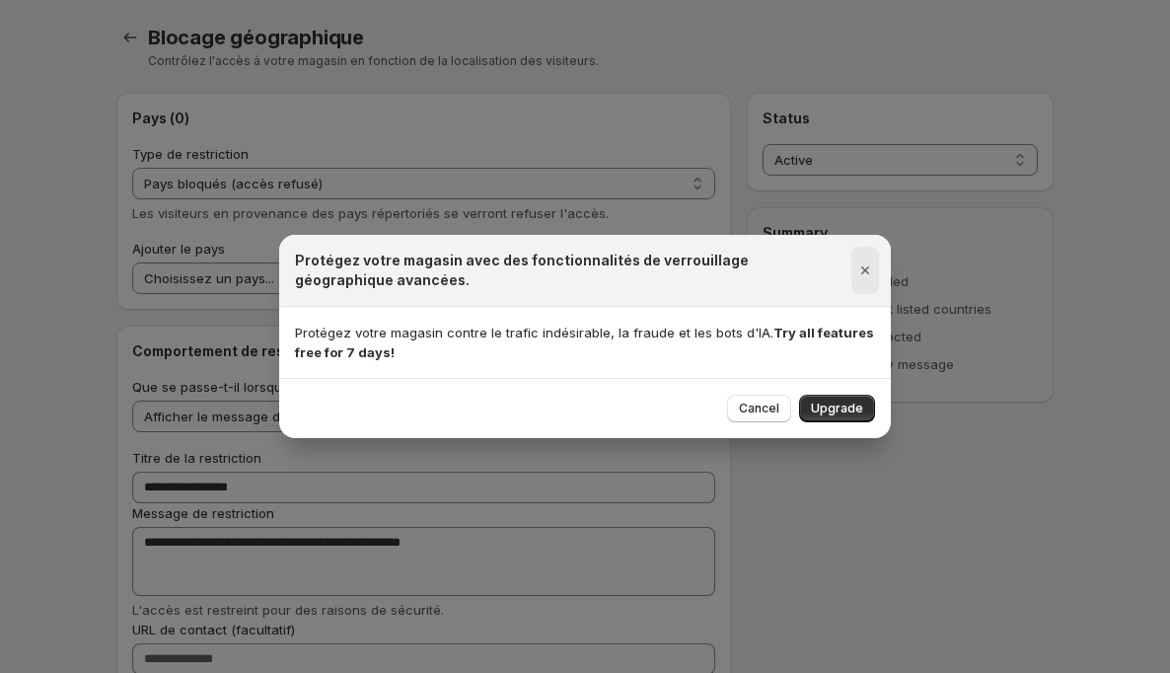 This screenshot has width=1170, height=673. What do you see at coordinates (837, 409) in the screenshot?
I see `span: Upgrade` at bounding box center [837, 409].